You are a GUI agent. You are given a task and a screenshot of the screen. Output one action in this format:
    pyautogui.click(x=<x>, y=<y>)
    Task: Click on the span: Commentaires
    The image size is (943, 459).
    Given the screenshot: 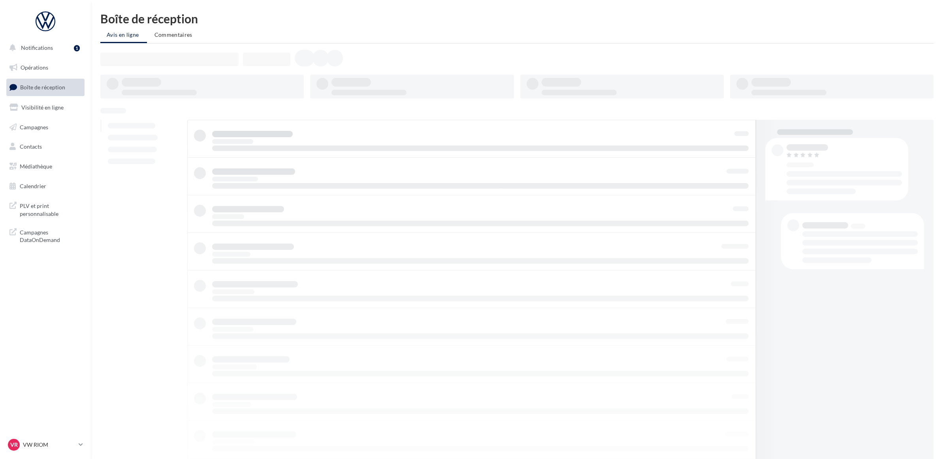 What is the action you would take?
    pyautogui.click(x=173, y=34)
    